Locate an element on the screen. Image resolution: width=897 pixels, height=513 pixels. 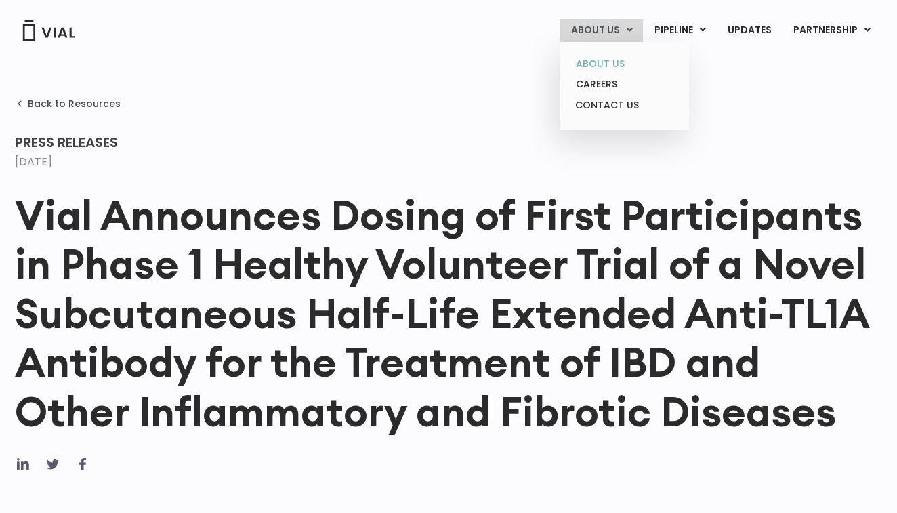
a: UPDATES is located at coordinates (749, 30).